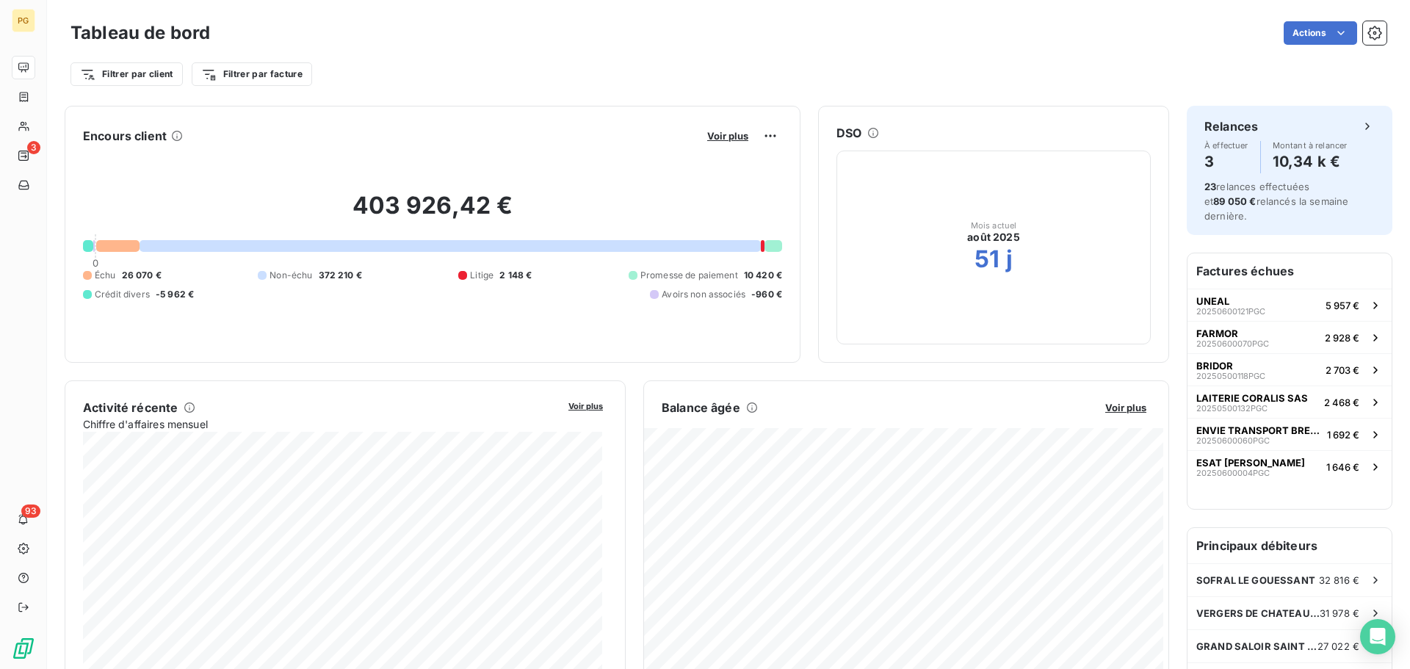 Image resolution: width=1410 pixels, height=669 pixels. Describe the element at coordinates (1290, 271) in the screenshot. I see `h6: Factures échues` at that location.